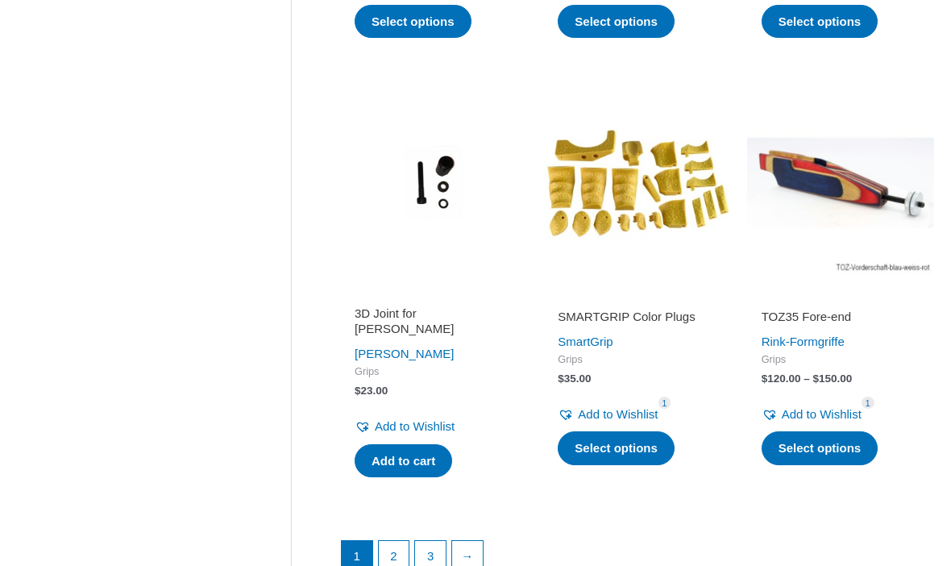  Describe the element at coordinates (820, 22) in the screenshot. I see `a: Select options for “FWB Anatomical Grip for 900 AND 2800”` at that location.